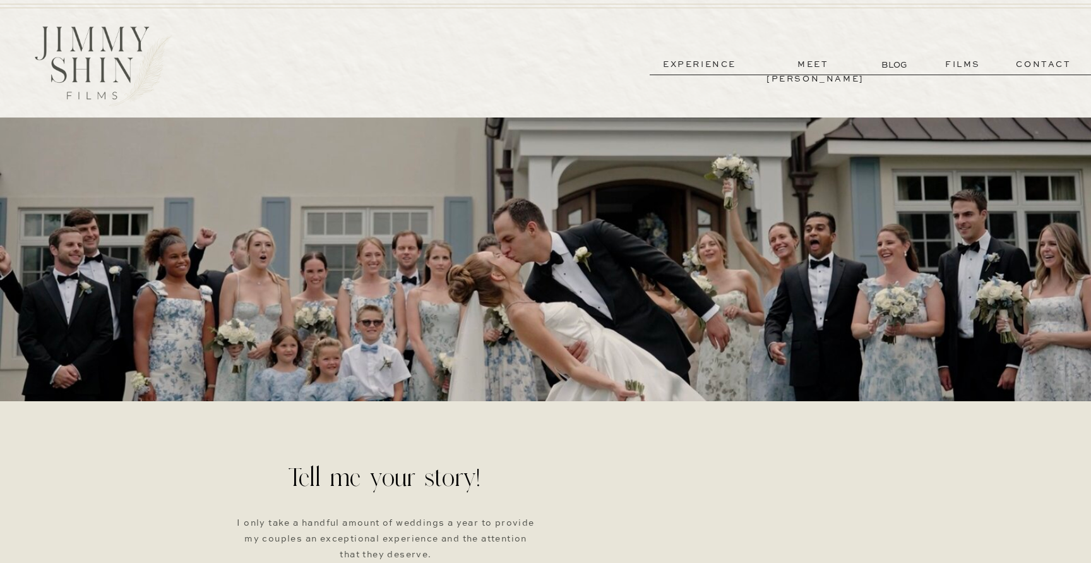 This screenshot has width=1091, height=563. What do you see at coordinates (700, 64) in the screenshot?
I see `a: experience` at bounding box center [700, 64].